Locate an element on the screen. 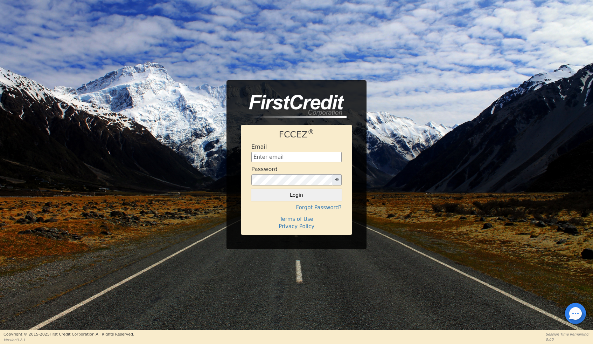  span: All Rights Reserved. is located at coordinates (115, 334).